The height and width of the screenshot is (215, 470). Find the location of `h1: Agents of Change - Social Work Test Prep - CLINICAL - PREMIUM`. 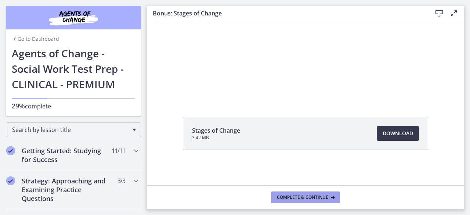

h1: Agents of Change - Social Work Test Prep - CLINICAL - PREMIUM is located at coordinates (73, 69).